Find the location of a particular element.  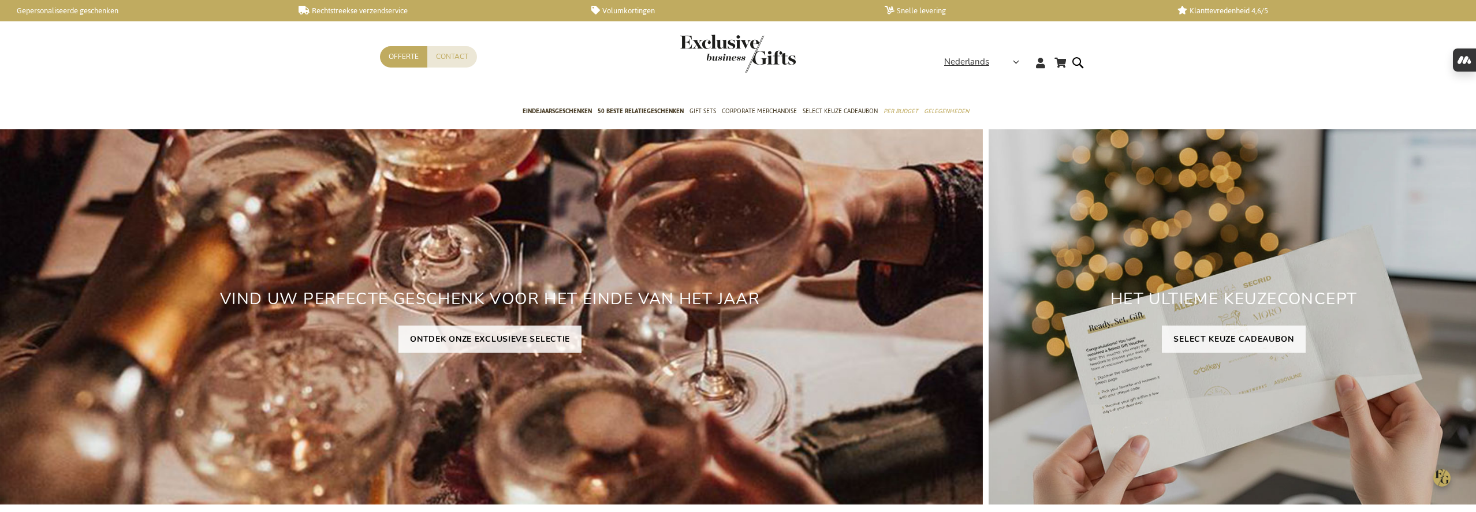

span: 50 beste relatiegeschenken is located at coordinates (640, 111).